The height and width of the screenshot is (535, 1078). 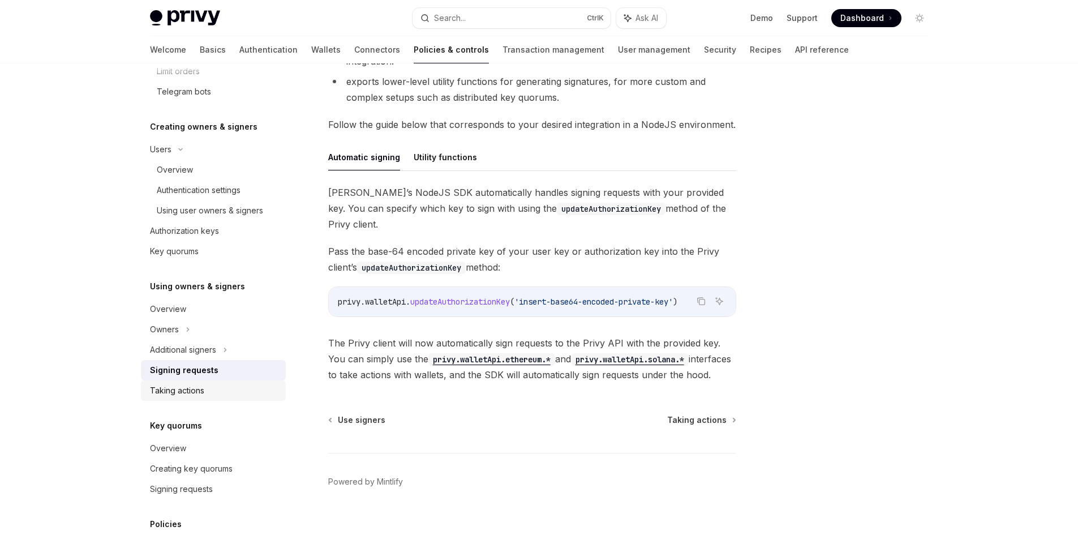 What do you see at coordinates (361, 420) in the screenshot?
I see `span: Use signers` at bounding box center [361, 420].